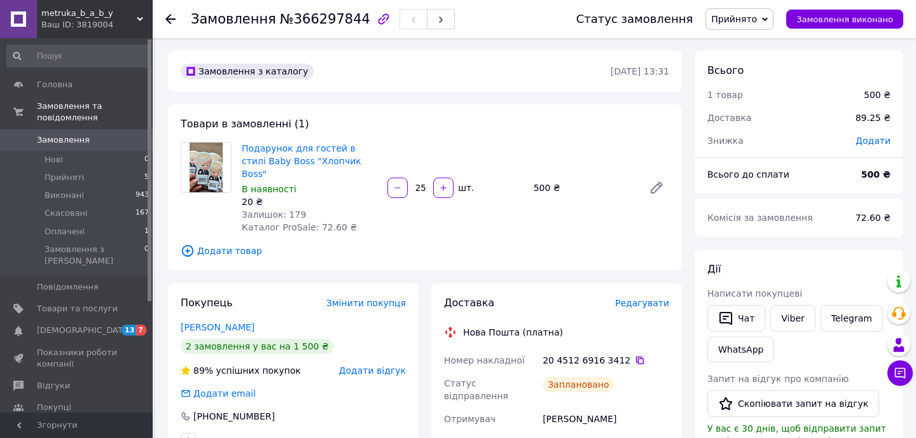 The width and height of the screenshot is (916, 438). I want to click on span: 1 товар, so click(725, 95).